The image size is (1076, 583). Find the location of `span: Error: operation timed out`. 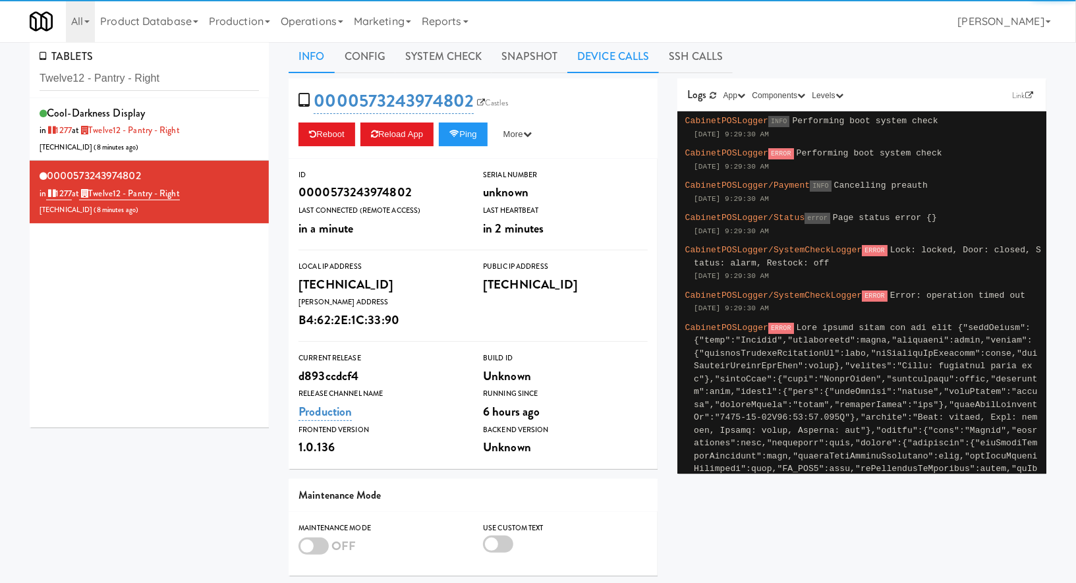

span: Error: operation timed out is located at coordinates (957, 295).